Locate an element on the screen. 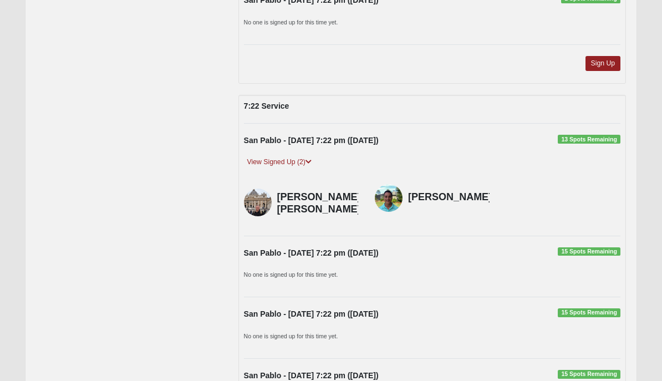  img: Alexander DeRoberts is located at coordinates (389, 198).